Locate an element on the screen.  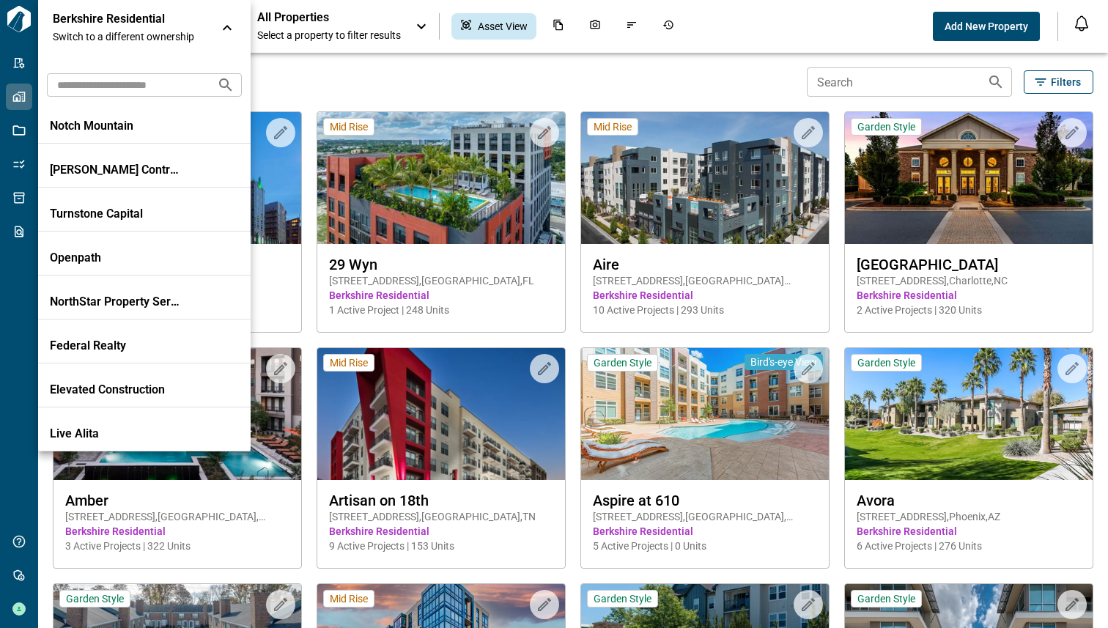
p: Notch Mountain is located at coordinates (116, 126).